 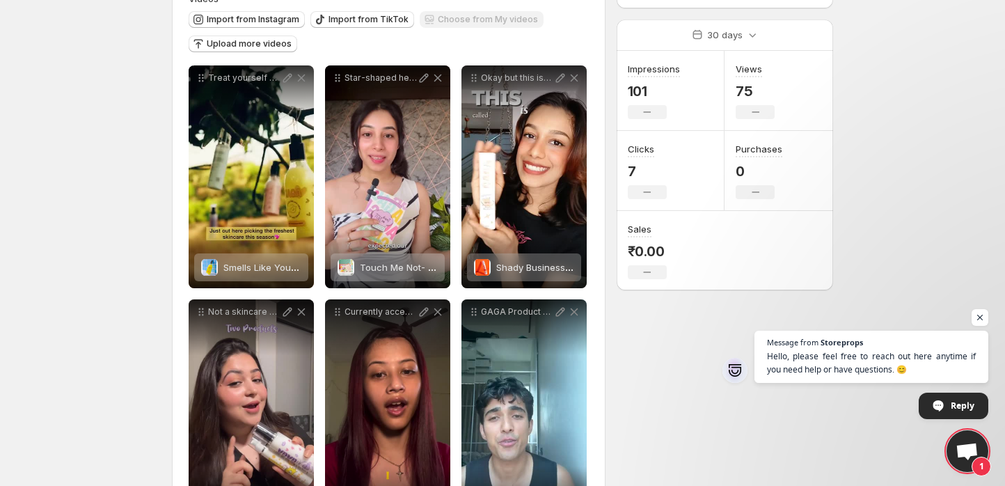 I want to click on span: Upload more videos, so click(x=249, y=44).